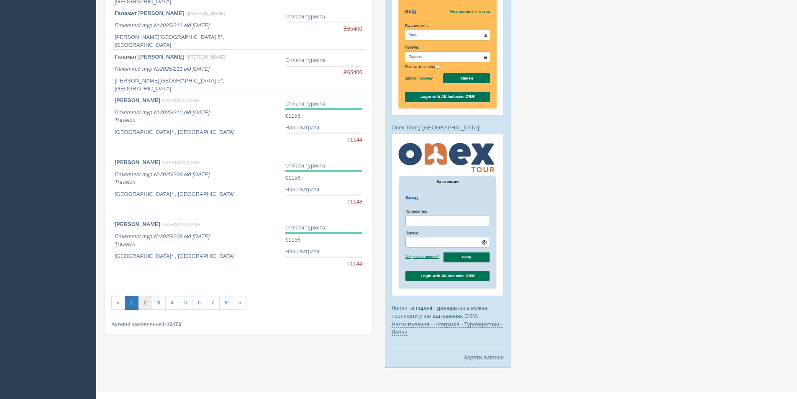 This screenshot has height=399, width=797. What do you see at coordinates (448, 215) in the screenshot?
I see `img: onex-tour-%D0%BB%D0%BE%D0%B3%D0%B8%D0%BD-%D1%87%D0%B5%D1%80%D0%B5%D0%B7-%D1%81%D1%80%D0%BC-%D0%B4...` at bounding box center [448, 215].